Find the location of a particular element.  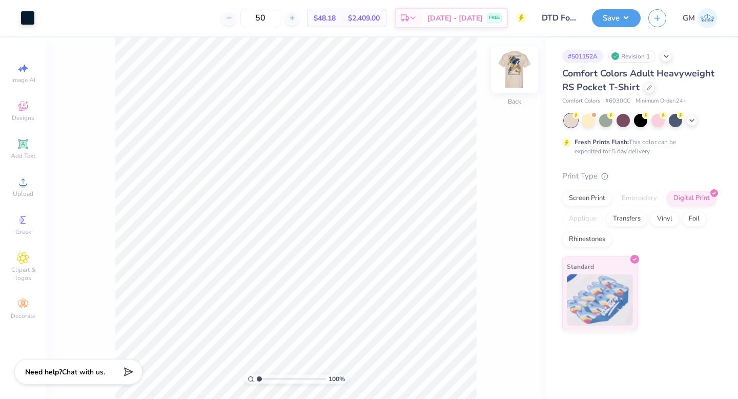

div: Digital Print is located at coordinates (691, 198).